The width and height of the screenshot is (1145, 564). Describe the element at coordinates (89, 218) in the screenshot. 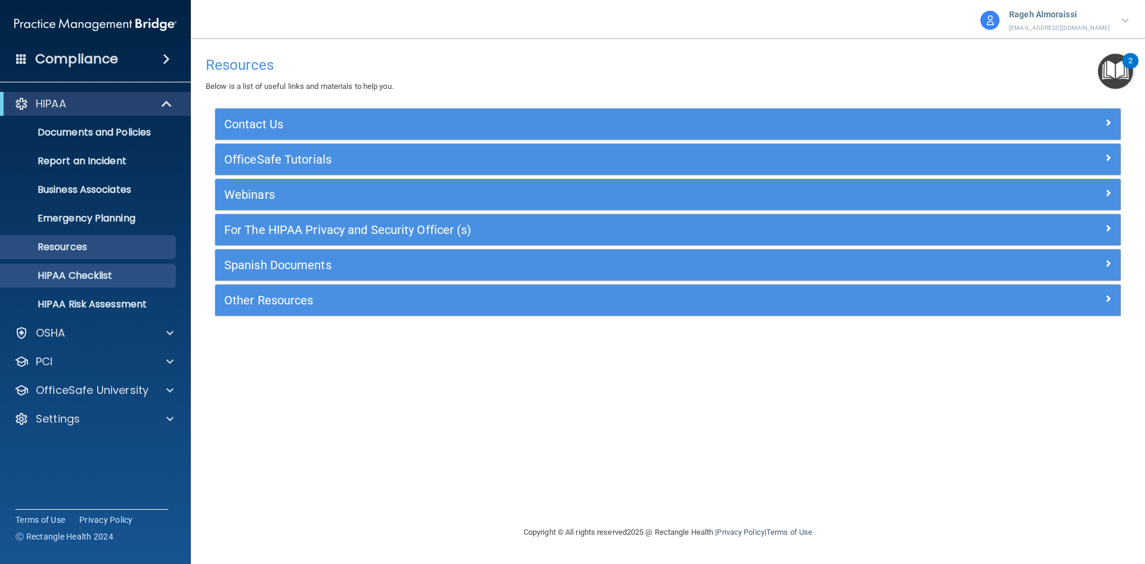

I see `p: Emergency Planning` at that location.